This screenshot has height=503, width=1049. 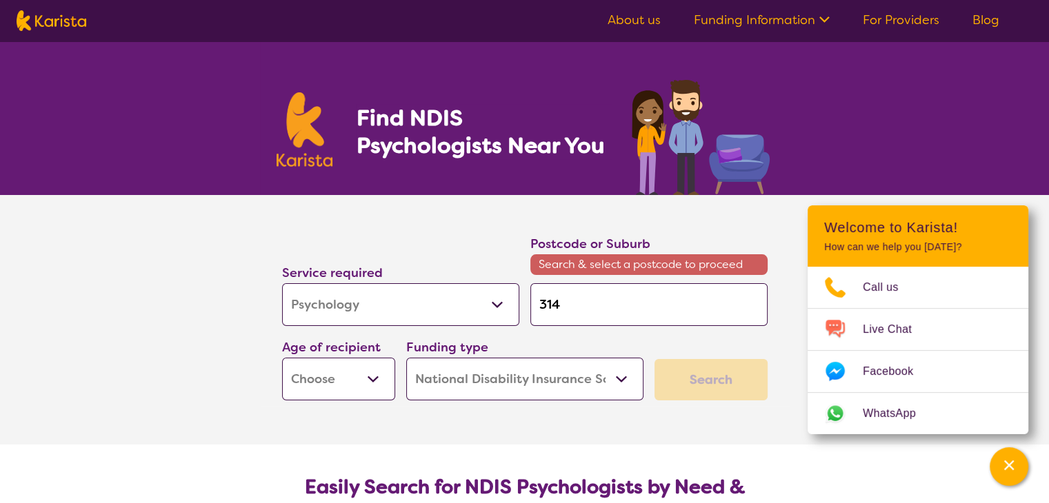 I want to click on h2: Welcome to Karista!, so click(x=918, y=228).